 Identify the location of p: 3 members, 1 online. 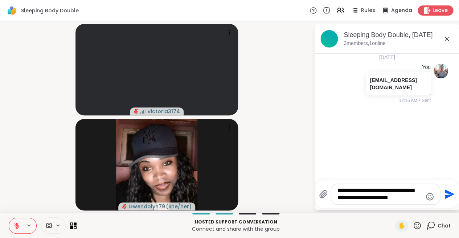
(365, 44).